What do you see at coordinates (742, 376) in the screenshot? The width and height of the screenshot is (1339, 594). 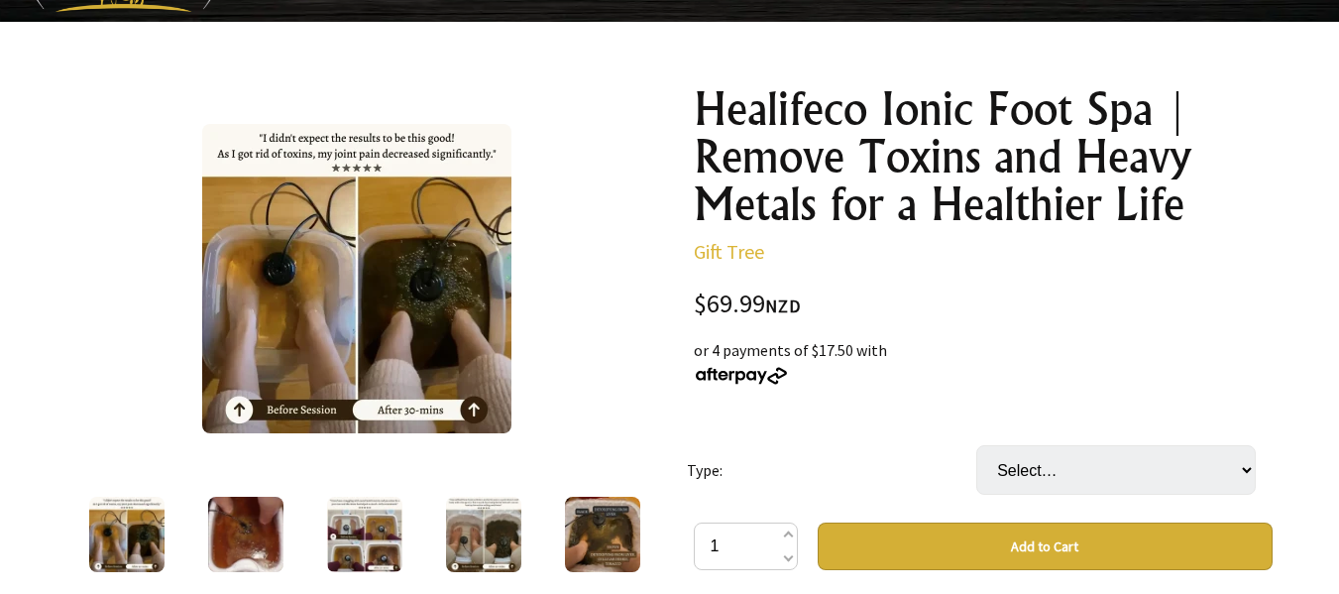 I see `img: Afterpay` at bounding box center [742, 376].